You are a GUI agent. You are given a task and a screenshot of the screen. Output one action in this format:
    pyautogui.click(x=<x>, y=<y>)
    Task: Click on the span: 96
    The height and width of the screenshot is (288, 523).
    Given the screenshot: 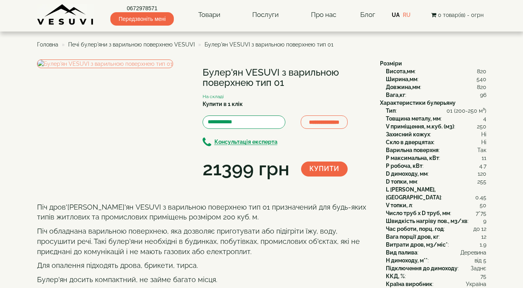 What is the action you would take?
    pyautogui.click(x=483, y=95)
    